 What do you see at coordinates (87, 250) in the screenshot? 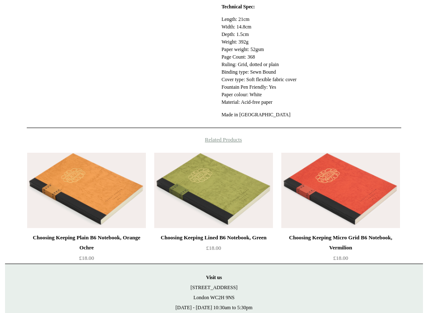
I see `a: Choosing Keeping Plain B6 Notebook, Orange Ochre £18.00` at bounding box center [87, 250].